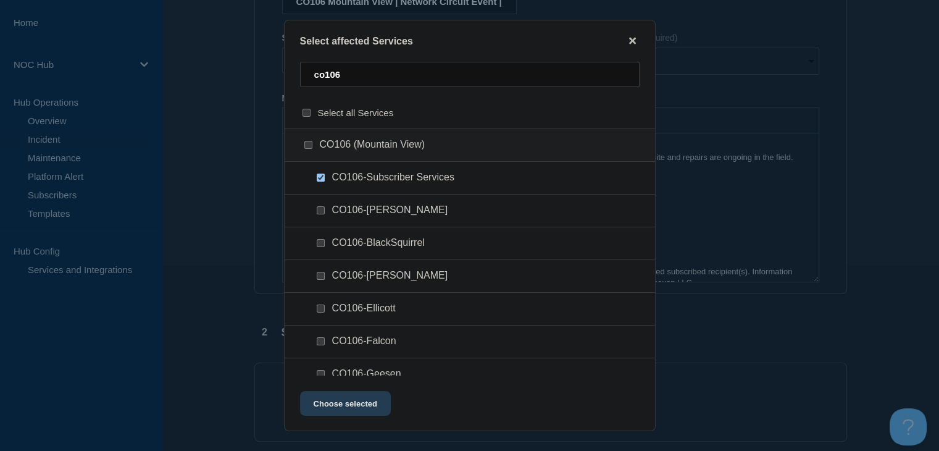 This screenshot has width=939, height=451. Describe the element at coordinates (321, 243) in the screenshot. I see `input: CO106-BlackSquirrel checkbox` at that location.